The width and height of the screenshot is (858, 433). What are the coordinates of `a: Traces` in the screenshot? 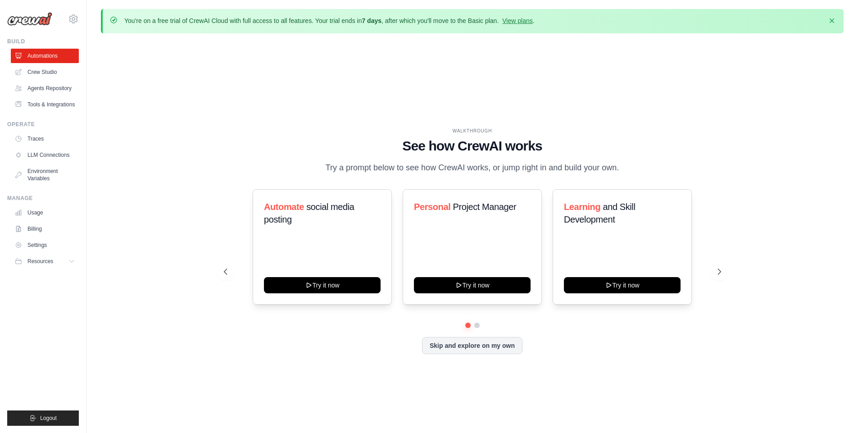 It's located at (45, 139).